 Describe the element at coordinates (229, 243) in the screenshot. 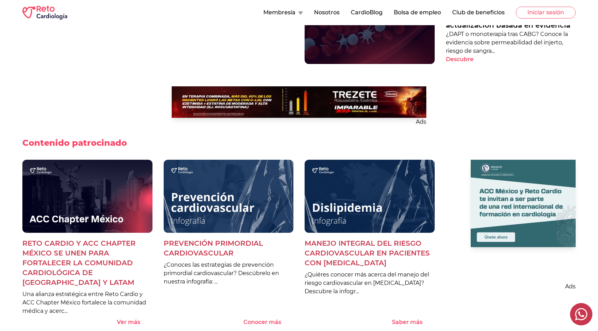

I see `a: Prevención primordial cardiovascularPrevención primordial cardiovascular¿Conoces las estrategias ...` at that location.